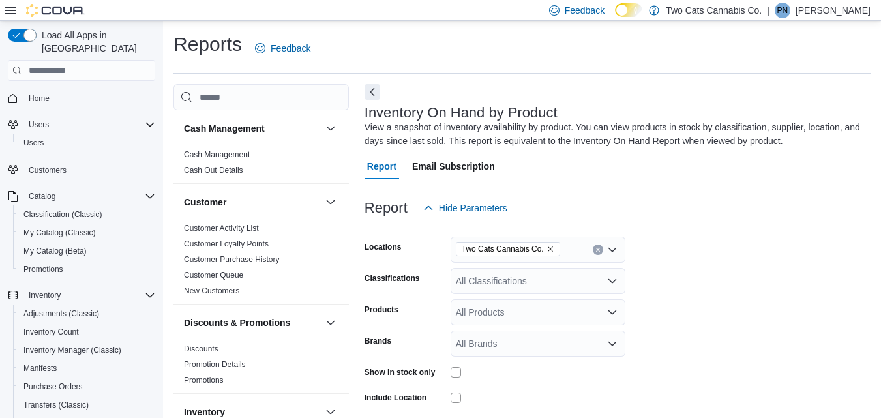  Describe the element at coordinates (87, 387) in the screenshot. I see `span: Purchase Orders` at that location.